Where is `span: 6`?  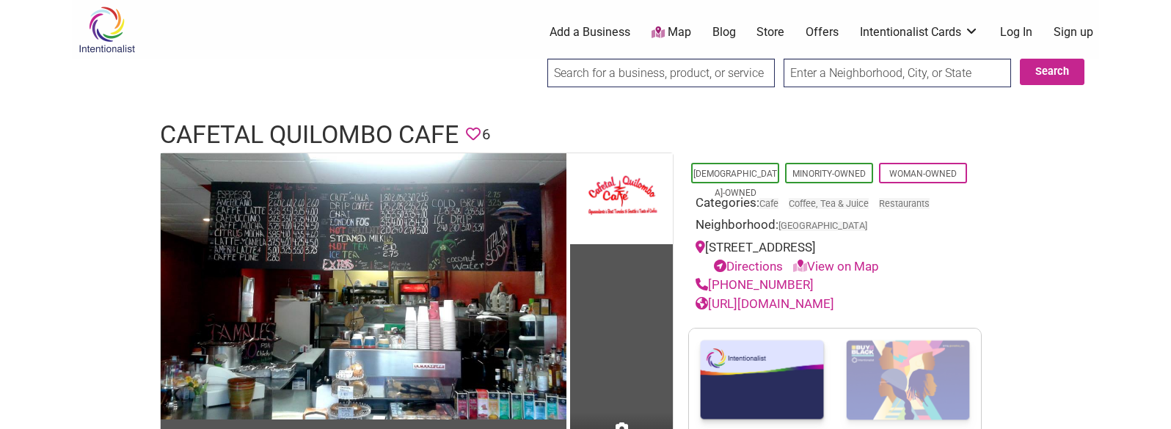
span: 6 is located at coordinates (486, 134).